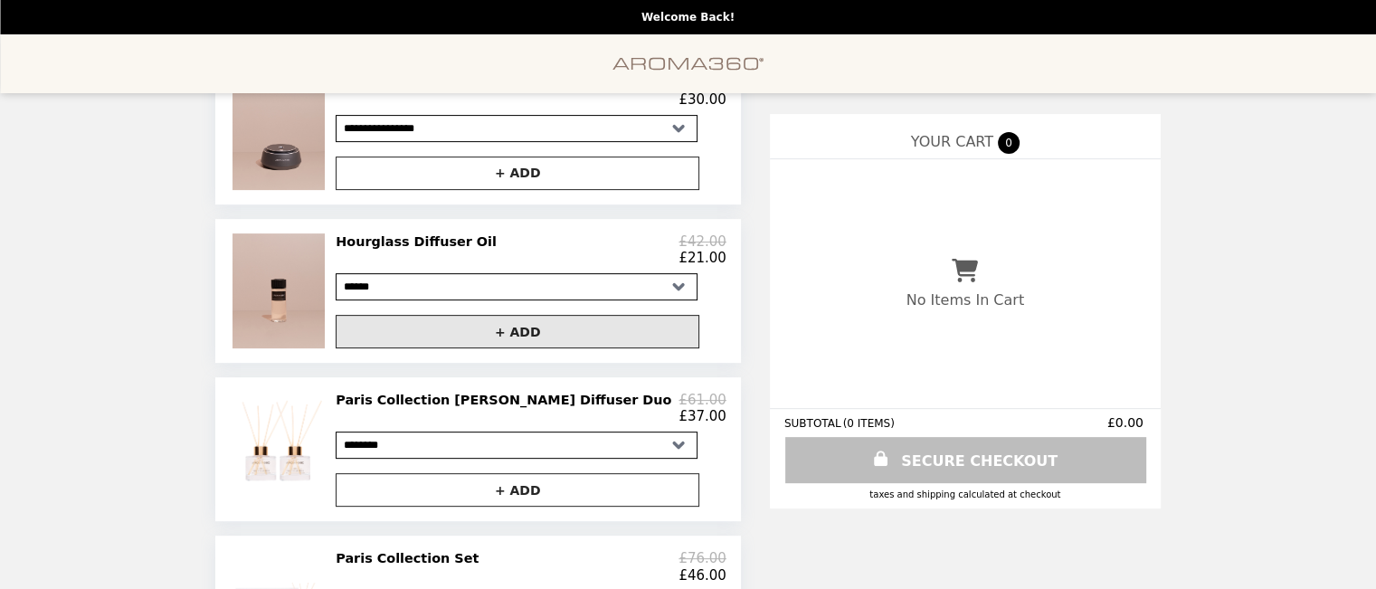 The height and width of the screenshot is (589, 1376). What do you see at coordinates (702, 242) in the screenshot?
I see `p: £42.00` at bounding box center [702, 242].